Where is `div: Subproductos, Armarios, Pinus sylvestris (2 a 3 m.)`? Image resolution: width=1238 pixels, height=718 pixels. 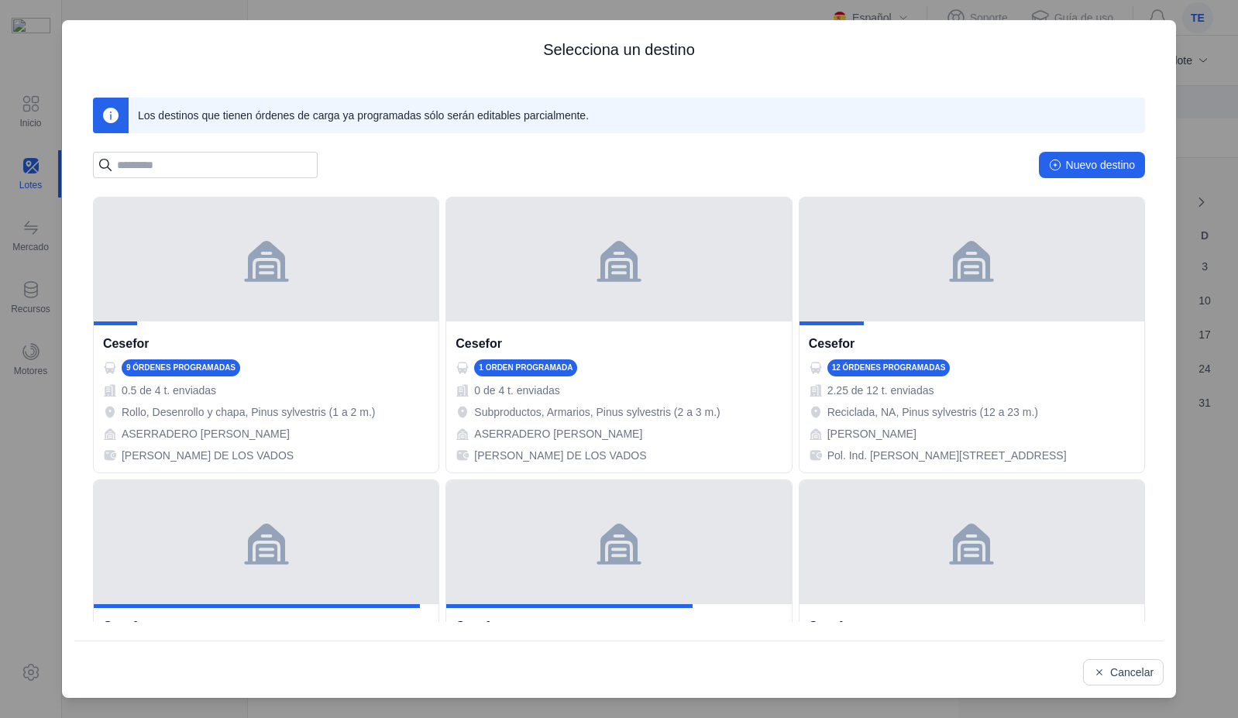
div: Subproductos, Armarios, Pinus sylvestris (2 a 3 m.) is located at coordinates (596, 412).